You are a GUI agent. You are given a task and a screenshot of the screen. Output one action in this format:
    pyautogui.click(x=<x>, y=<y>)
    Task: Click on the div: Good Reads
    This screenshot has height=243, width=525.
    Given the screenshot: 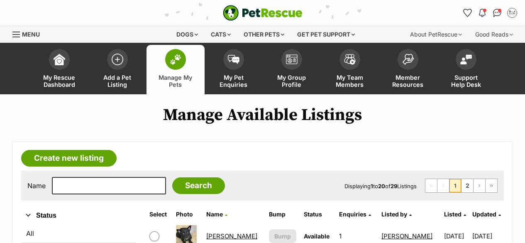 What is the action you would take?
    pyautogui.click(x=494, y=34)
    